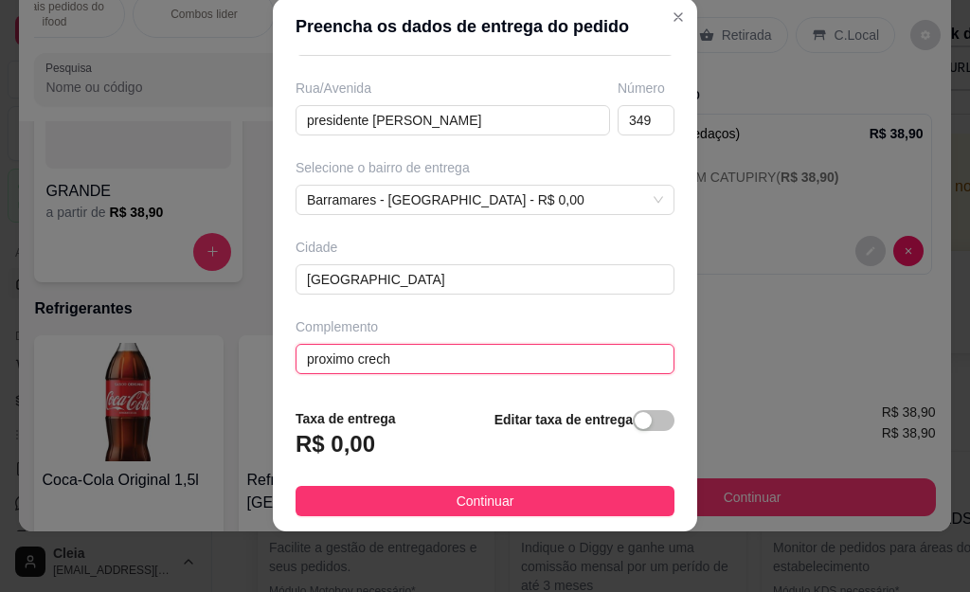 The width and height of the screenshot is (970, 592). What do you see at coordinates (564, 420) in the screenshot?
I see `strong: Editar taxa de entrega` at bounding box center [564, 420].